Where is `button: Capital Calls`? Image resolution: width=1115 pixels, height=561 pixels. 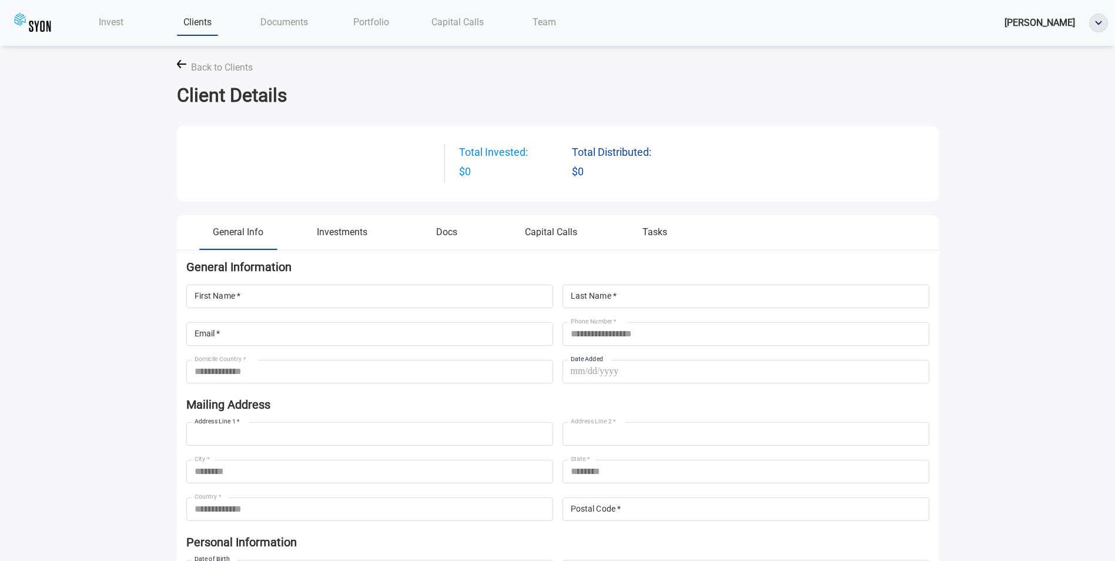
button: Capital Calls is located at coordinates (550, 236).